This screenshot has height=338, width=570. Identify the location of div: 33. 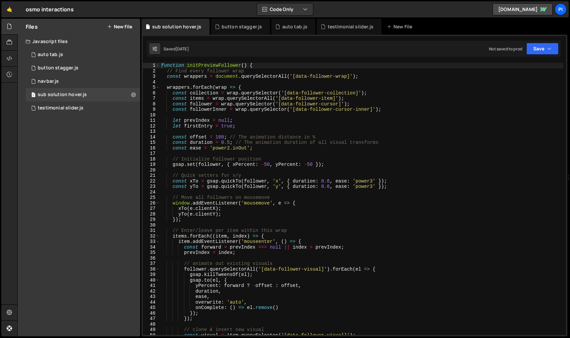
(151, 242).